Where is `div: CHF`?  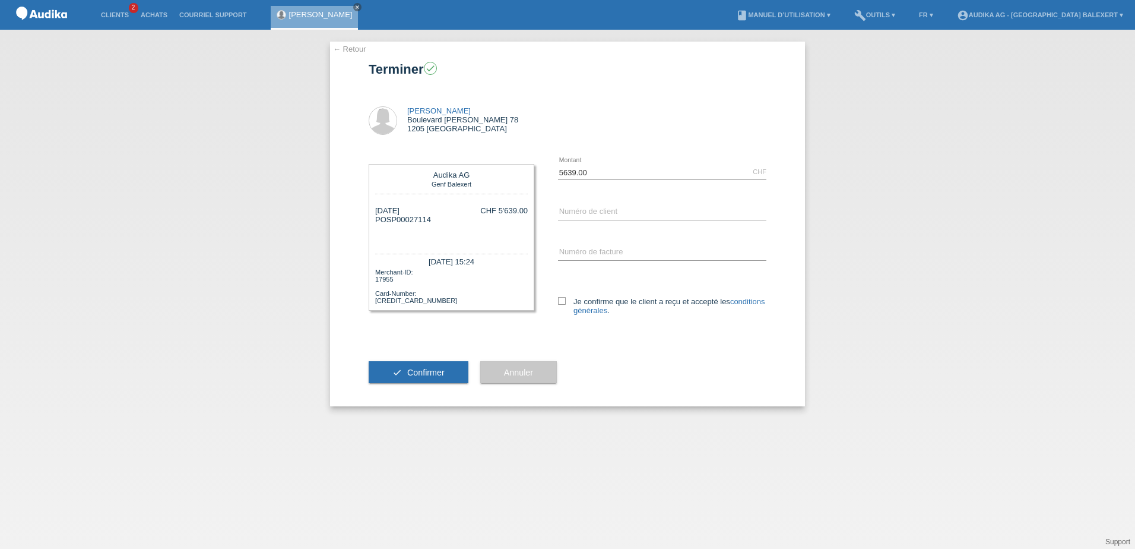
div: CHF is located at coordinates (759, 172).